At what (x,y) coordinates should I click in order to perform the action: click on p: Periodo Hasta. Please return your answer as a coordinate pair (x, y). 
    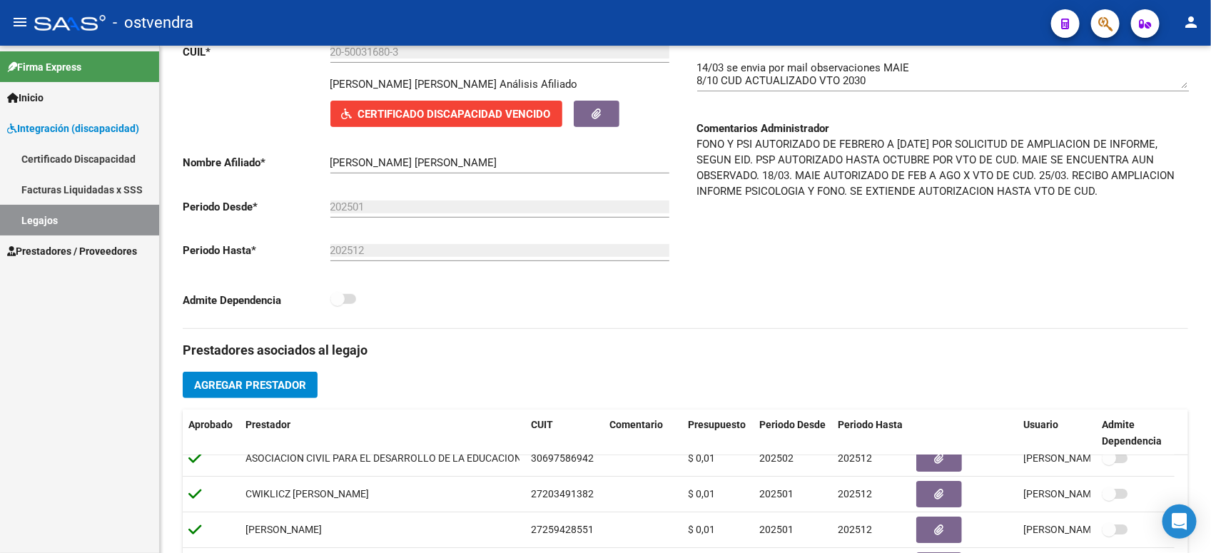
    Looking at the image, I should click on (256, 251).